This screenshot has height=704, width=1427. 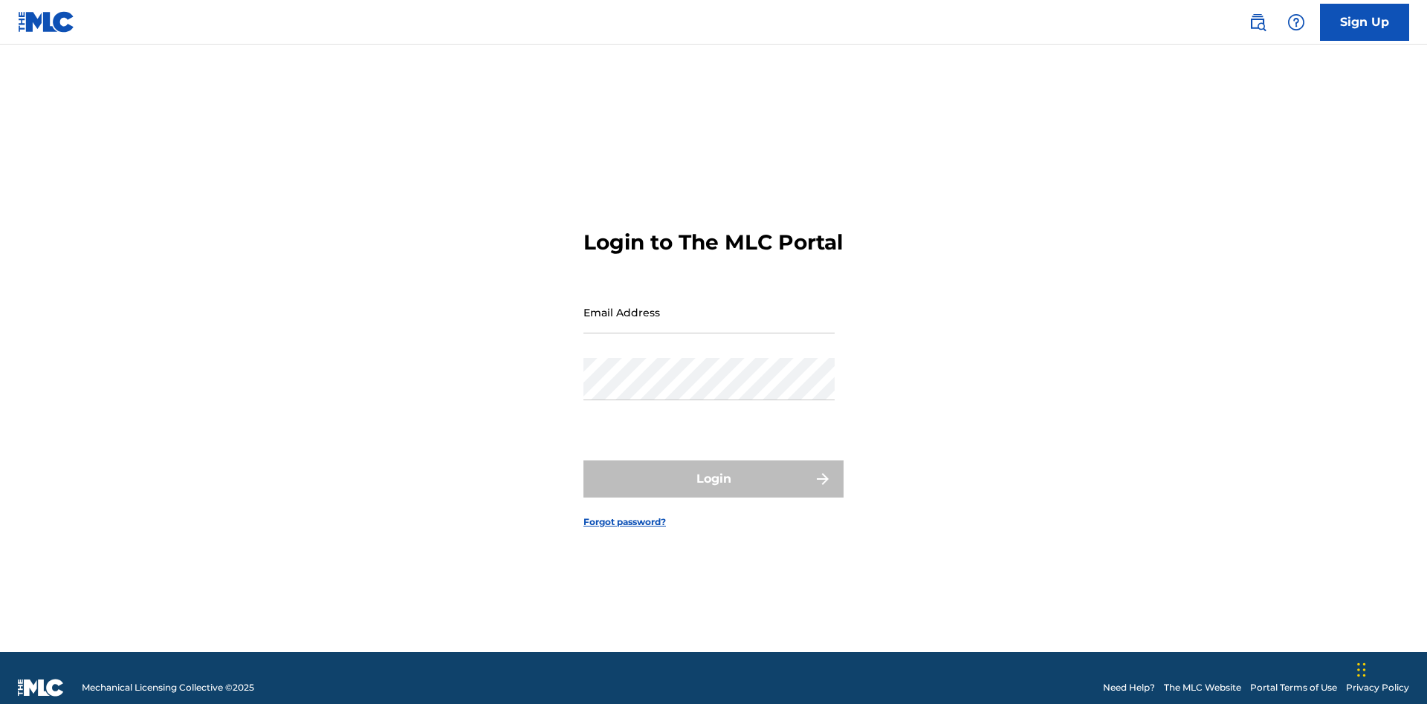 I want to click on a: Forgot password?, so click(x=624, y=522).